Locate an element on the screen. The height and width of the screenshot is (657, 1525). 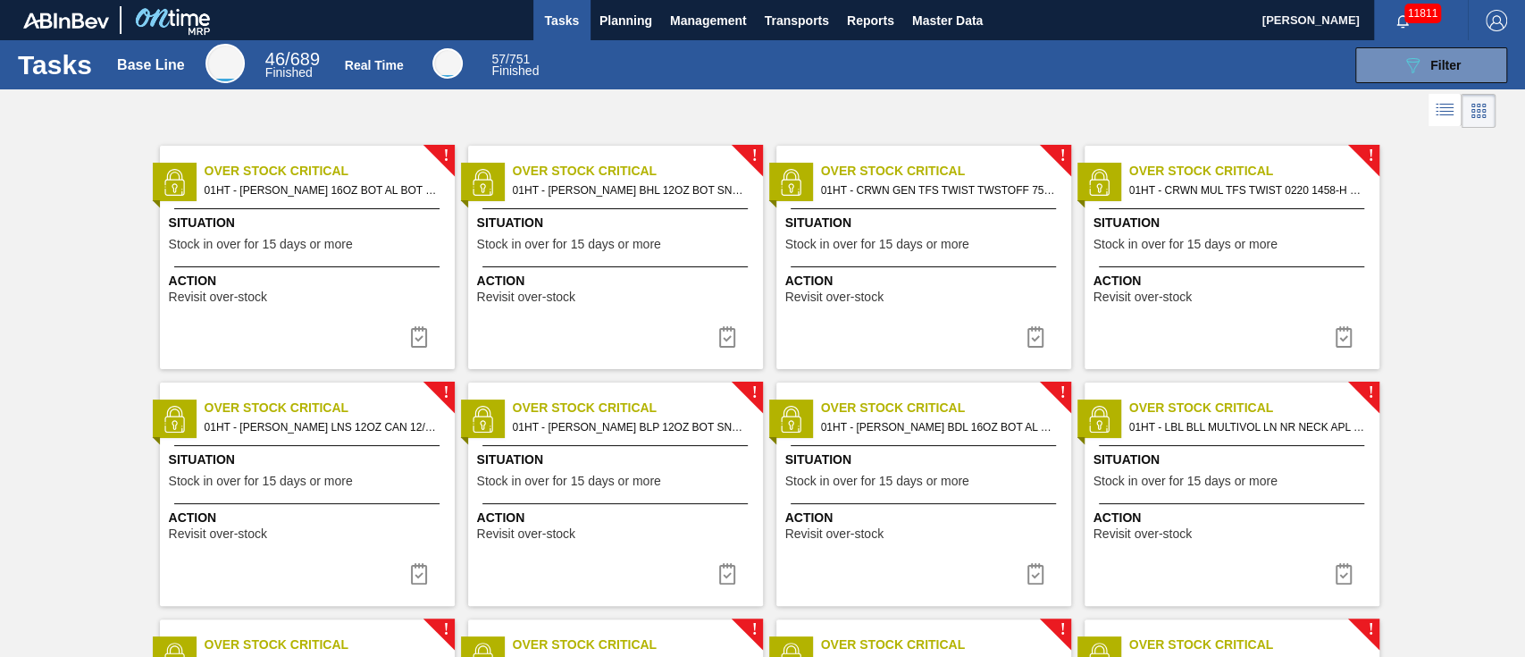
div: Card Vision is located at coordinates (1479, 111).